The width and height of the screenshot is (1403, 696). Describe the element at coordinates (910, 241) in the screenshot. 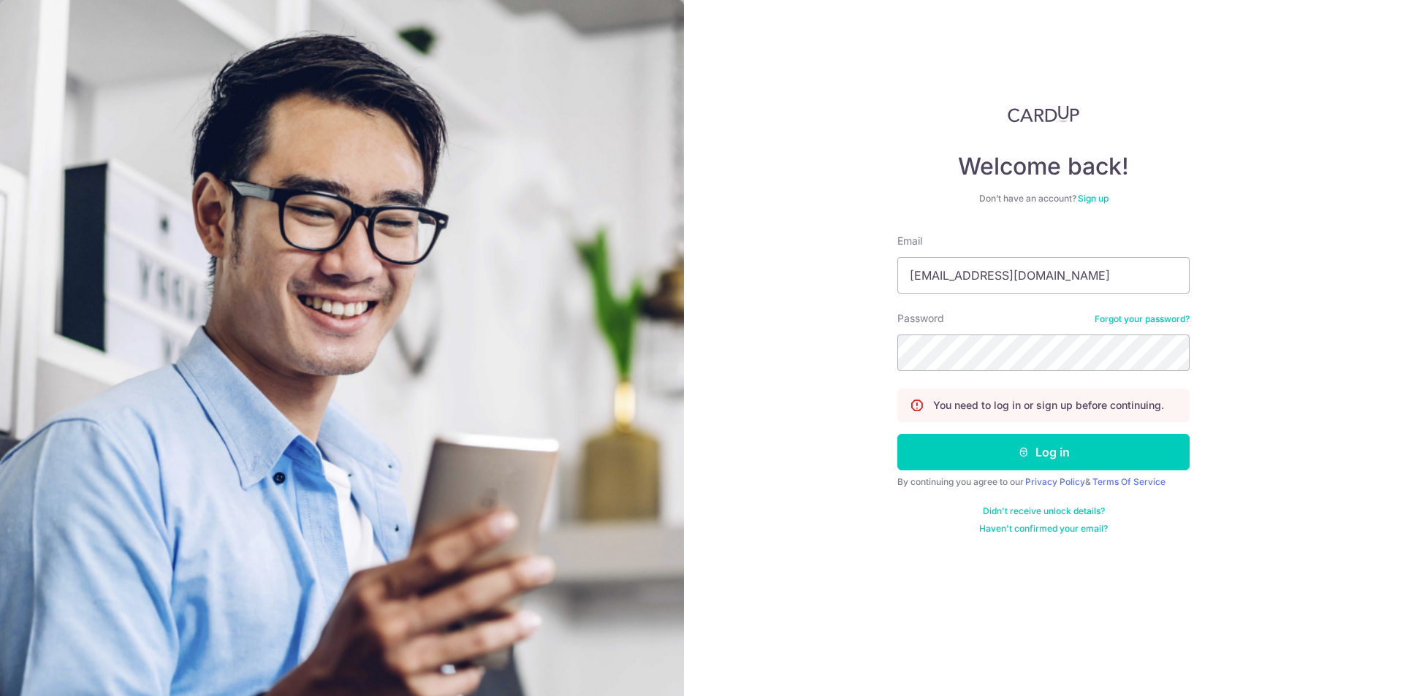

I see `label: Email` at that location.